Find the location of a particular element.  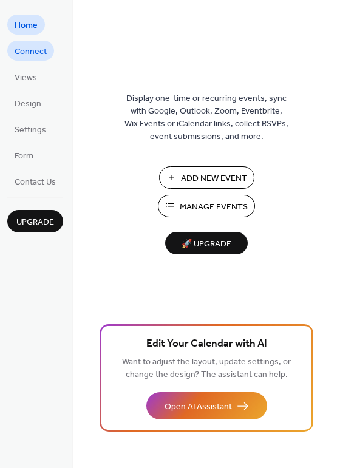

a: Contact Us is located at coordinates (35, 181).